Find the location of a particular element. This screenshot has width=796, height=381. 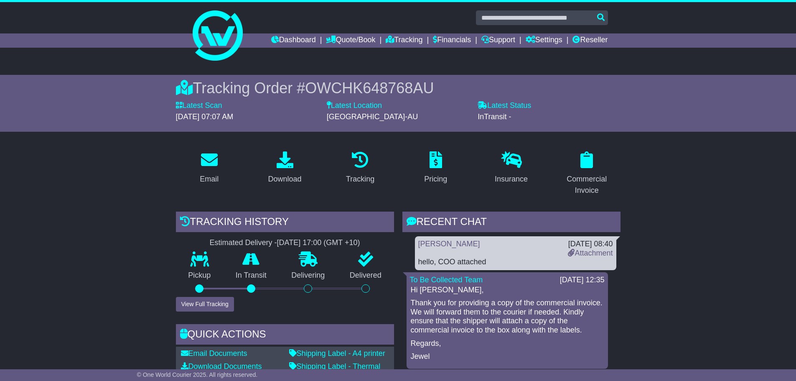

a: Pricing is located at coordinates (436, 168).